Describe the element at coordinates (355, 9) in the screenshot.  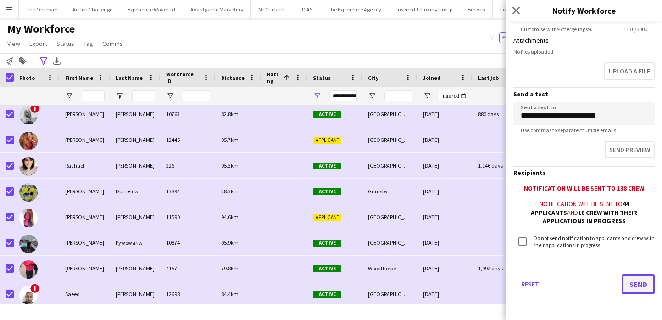
I see `button: The Experience Agency` at that location.